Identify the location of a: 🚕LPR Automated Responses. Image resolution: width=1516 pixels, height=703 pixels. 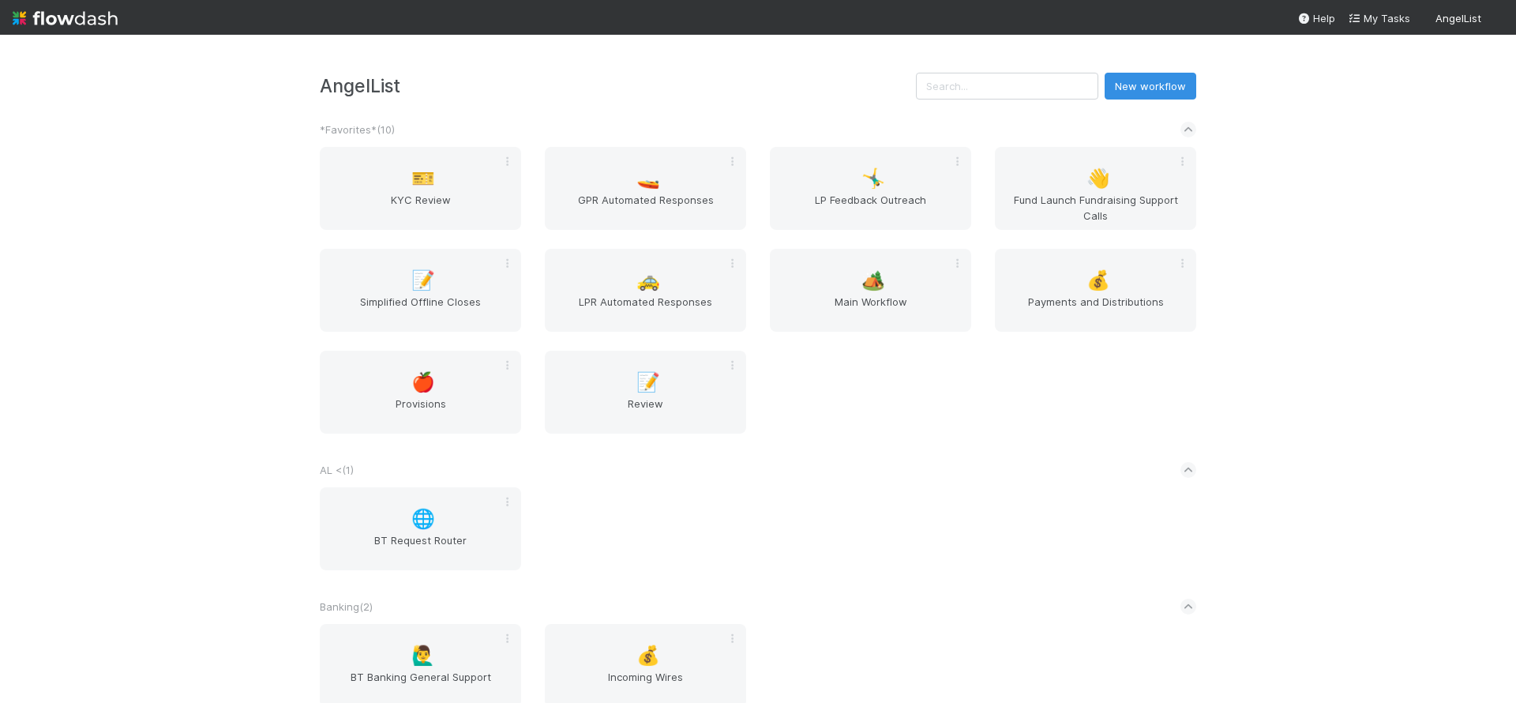
(645, 290).